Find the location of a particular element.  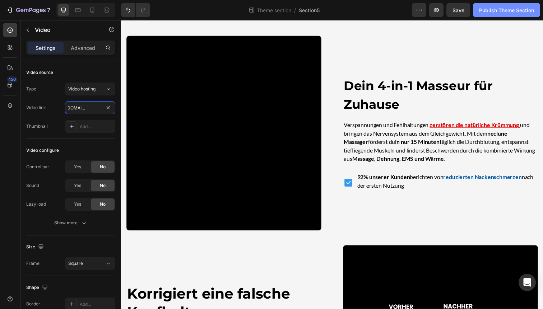

div: Size is located at coordinates (36, 247).